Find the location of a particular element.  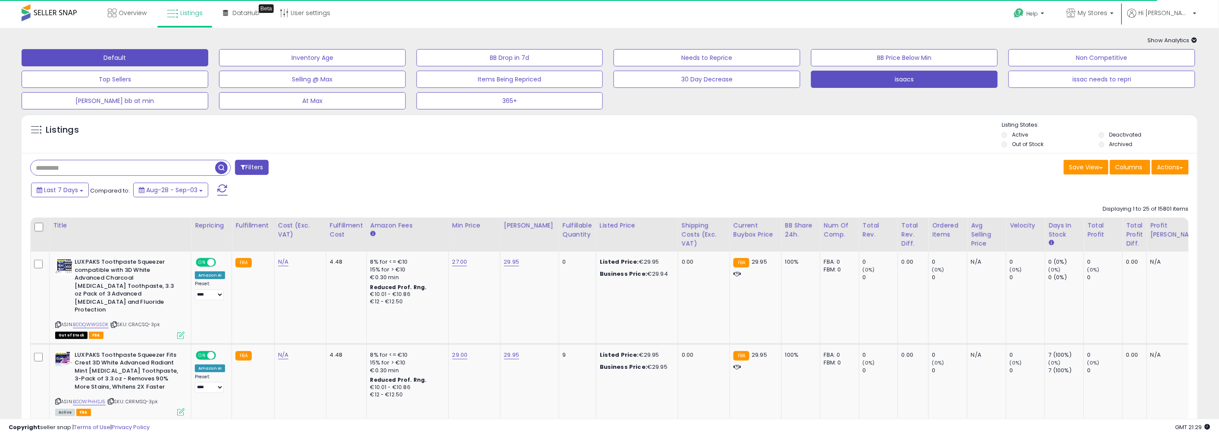

div: 15% for > €10 is located at coordinates (406, 363).